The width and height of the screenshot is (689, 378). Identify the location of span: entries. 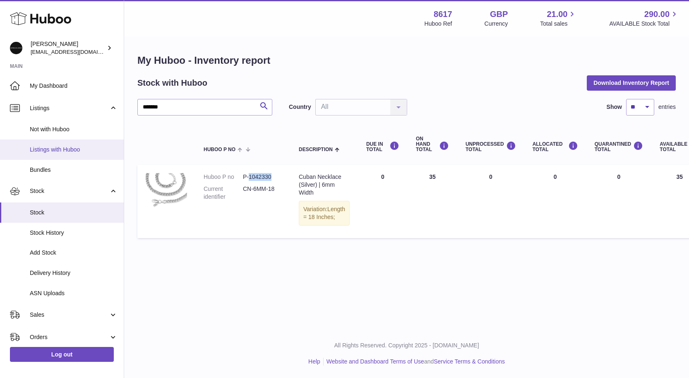
(667, 107).